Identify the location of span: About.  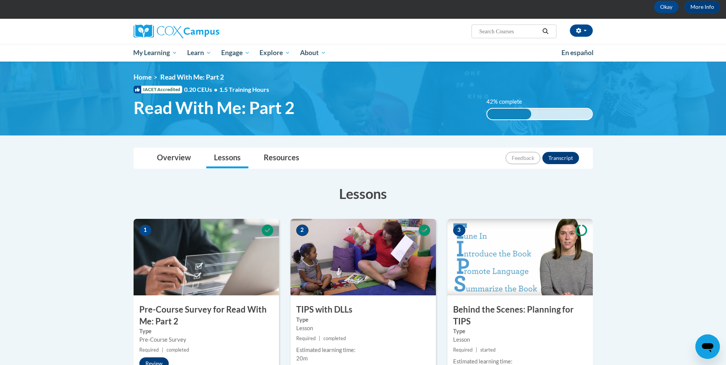
(313, 53).